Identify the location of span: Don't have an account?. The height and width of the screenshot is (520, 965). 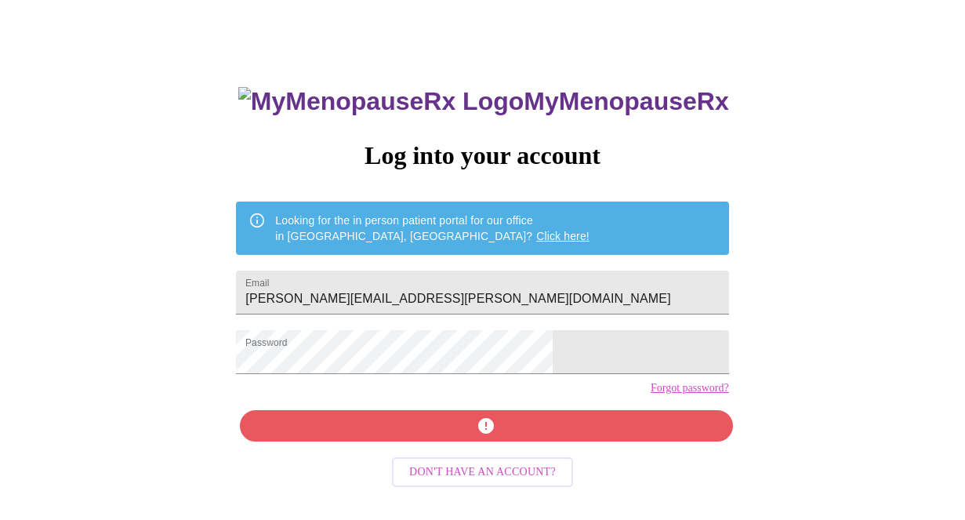
(482, 472).